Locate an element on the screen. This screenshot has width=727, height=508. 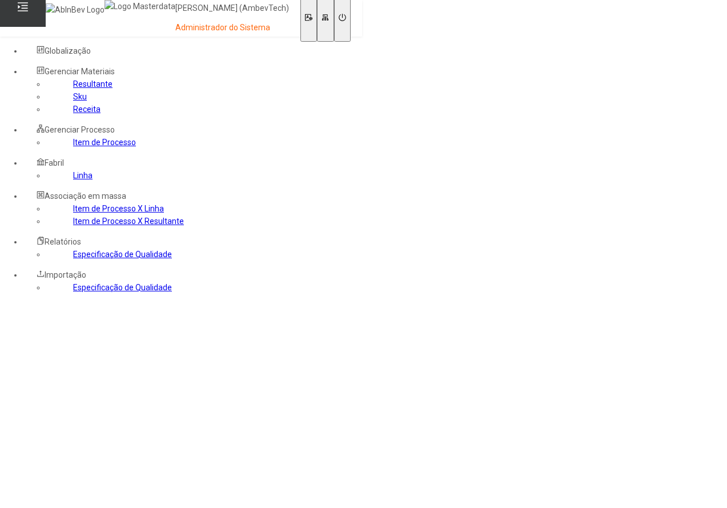
a: Item de Processo X Linha is located at coordinates (118, 208).